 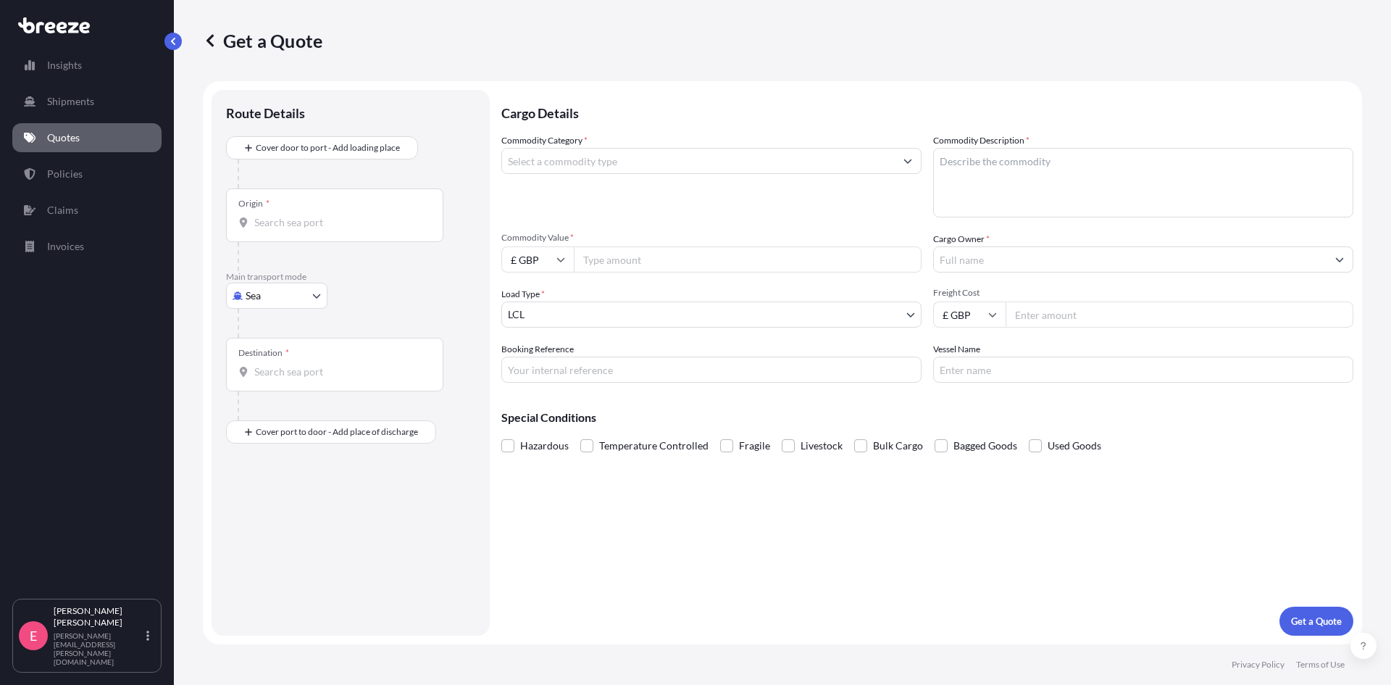 What do you see at coordinates (523, 294) in the screenshot?
I see `span: Load Type` at bounding box center [523, 294].